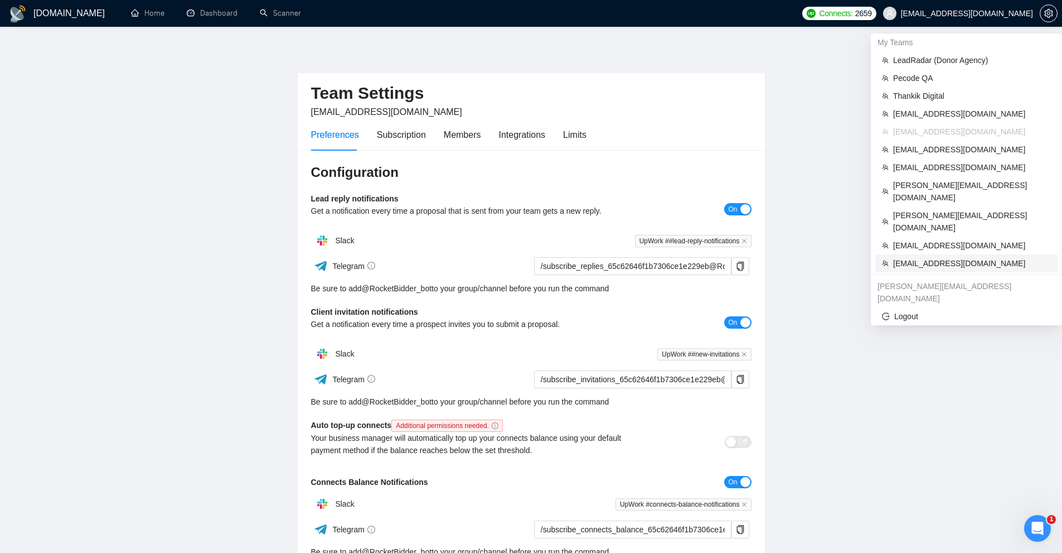 The image size is (1062, 553). Describe the element at coordinates (447, 425) in the screenshot. I see `span: Additional permissions needed.` at that location.